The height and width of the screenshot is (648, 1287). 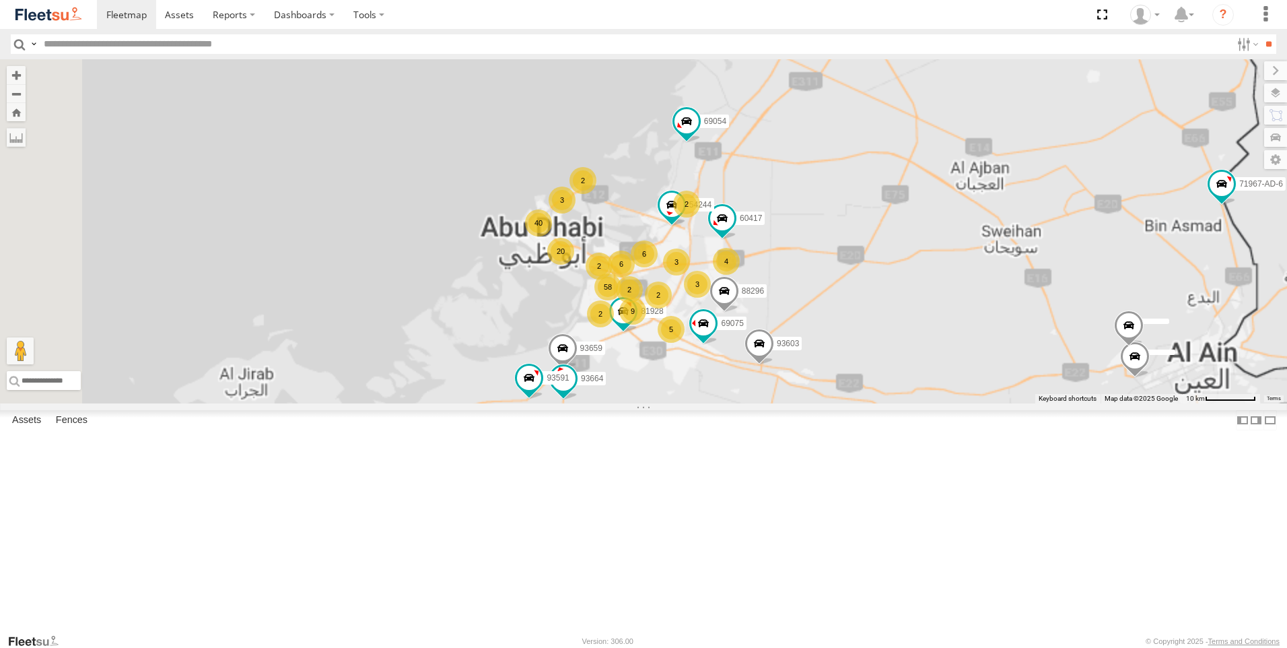 What do you see at coordinates (715, 121) in the screenshot?
I see `span: 69054` at bounding box center [715, 121].